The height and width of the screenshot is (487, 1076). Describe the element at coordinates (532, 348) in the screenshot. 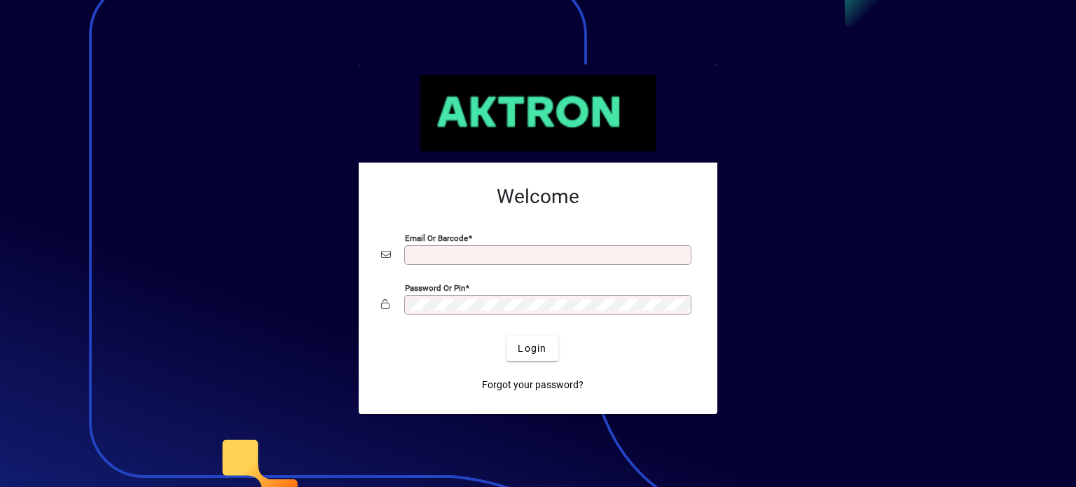

I see `span: Login` at that location.